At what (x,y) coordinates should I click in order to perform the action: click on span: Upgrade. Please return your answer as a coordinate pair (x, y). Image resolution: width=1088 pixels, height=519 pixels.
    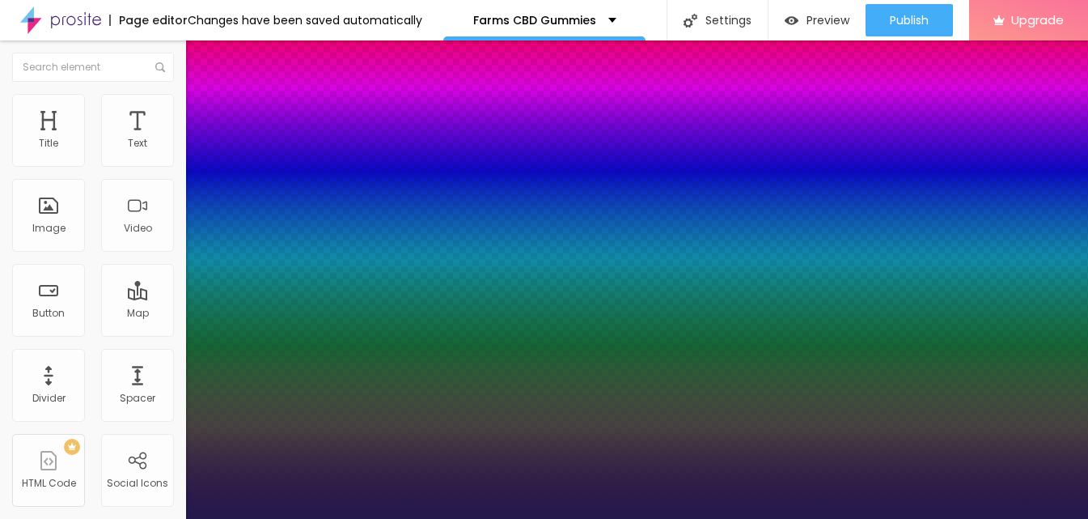
    Looking at the image, I should click on (1037, 19).